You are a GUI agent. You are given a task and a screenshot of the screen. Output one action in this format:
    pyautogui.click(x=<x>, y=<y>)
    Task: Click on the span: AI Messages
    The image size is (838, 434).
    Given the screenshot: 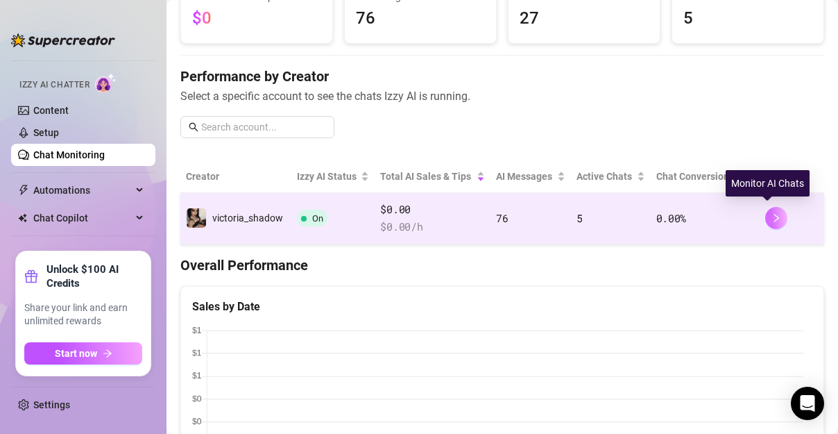 What is the action you would take?
    pyautogui.click(x=525, y=176)
    